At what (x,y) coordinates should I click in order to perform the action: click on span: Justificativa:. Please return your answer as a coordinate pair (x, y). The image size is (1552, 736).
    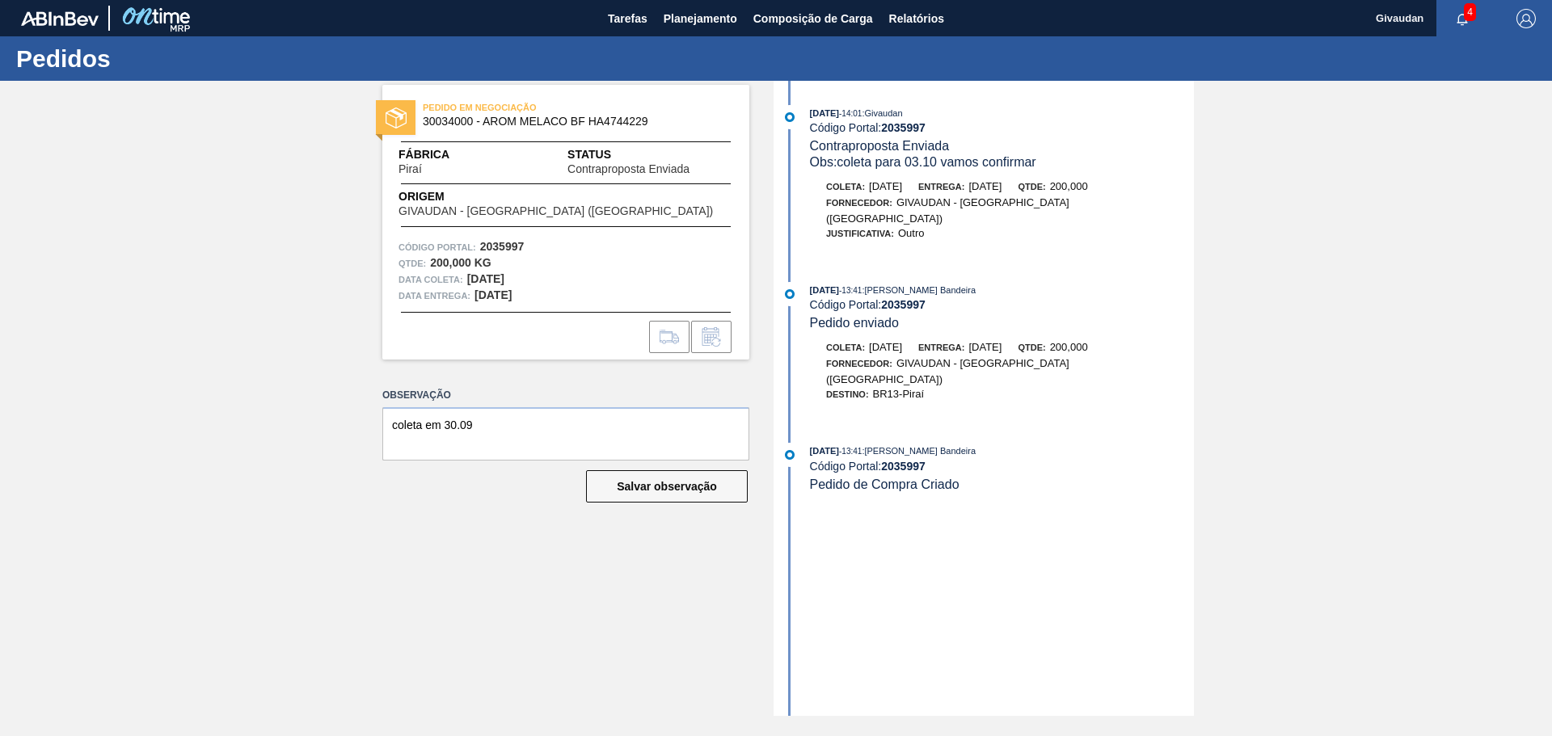
    Looking at the image, I should click on (860, 234).